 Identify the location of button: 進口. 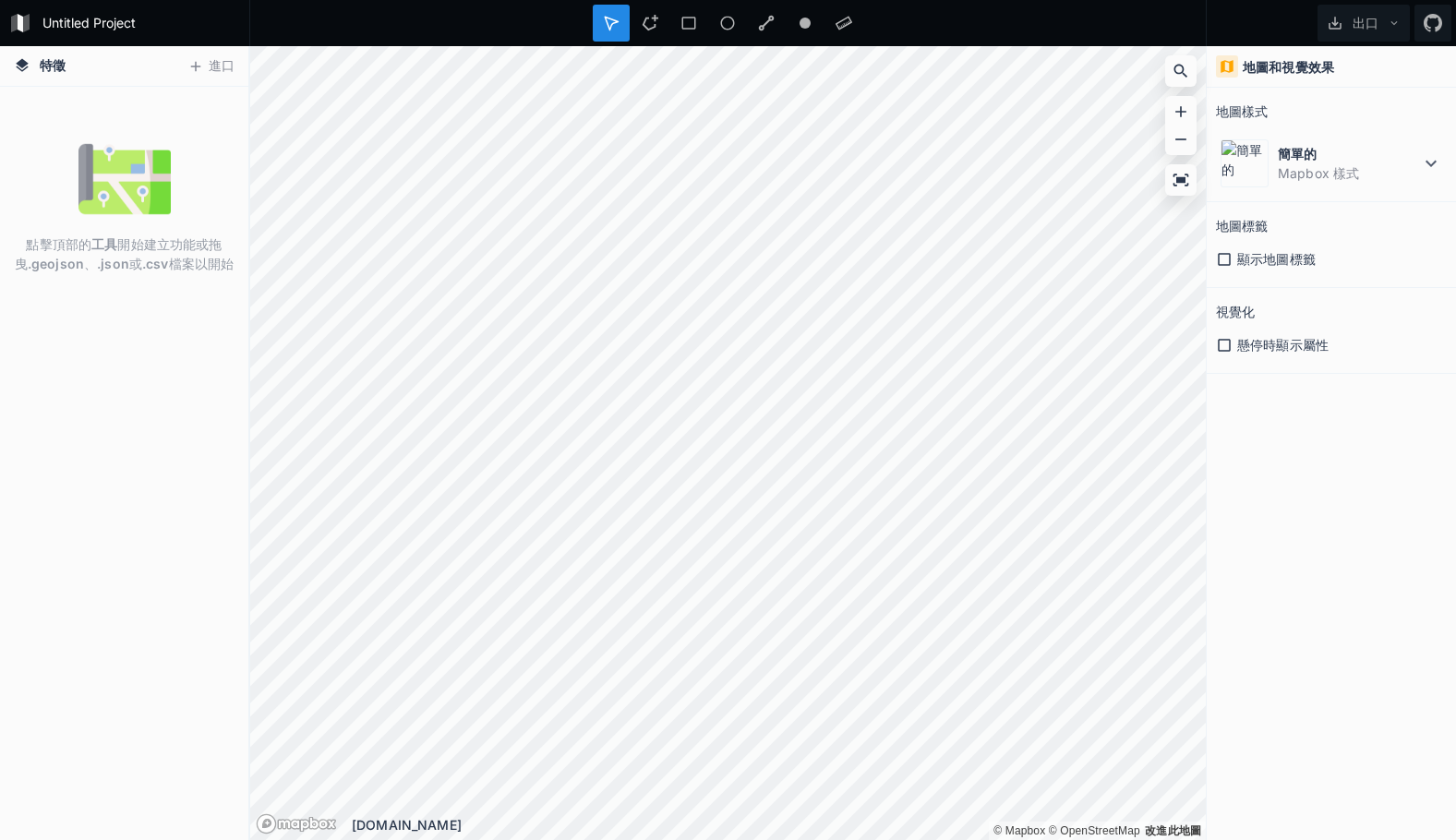
(211, 67).